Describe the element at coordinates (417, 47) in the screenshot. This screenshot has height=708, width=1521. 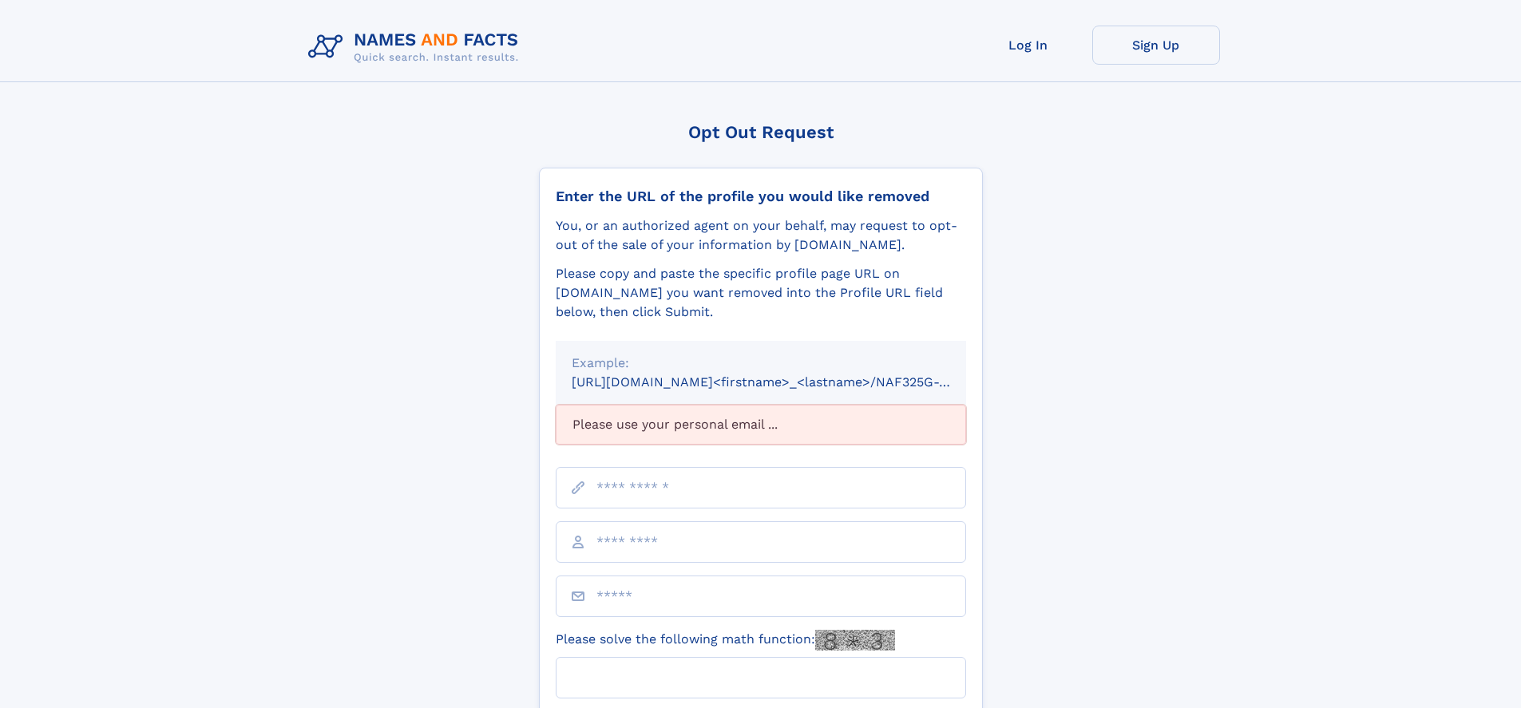
I see `img: Logo Names and Facts` at that location.